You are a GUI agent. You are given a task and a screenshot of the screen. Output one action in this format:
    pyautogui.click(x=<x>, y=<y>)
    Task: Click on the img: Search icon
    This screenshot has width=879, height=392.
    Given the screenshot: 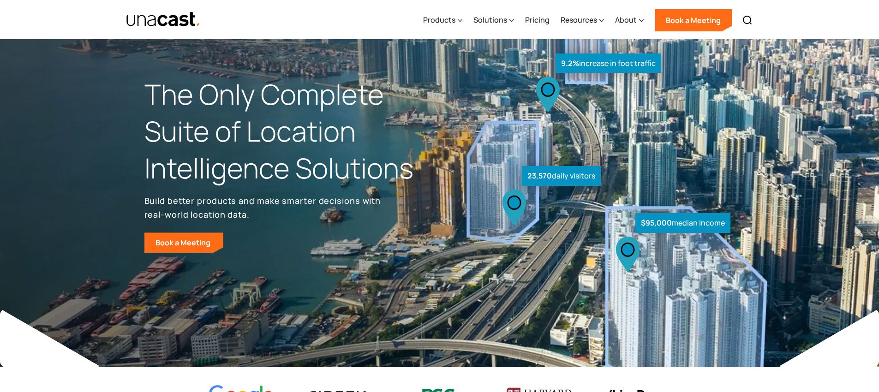 What is the action you would take?
    pyautogui.click(x=748, y=20)
    